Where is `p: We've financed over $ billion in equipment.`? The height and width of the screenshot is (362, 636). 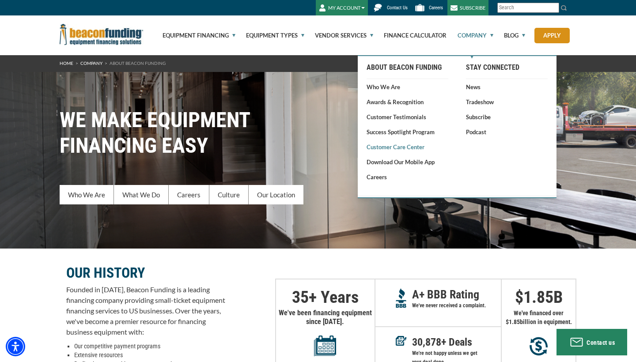 p: We've financed over $ billion in equipment. is located at coordinates (538, 317).